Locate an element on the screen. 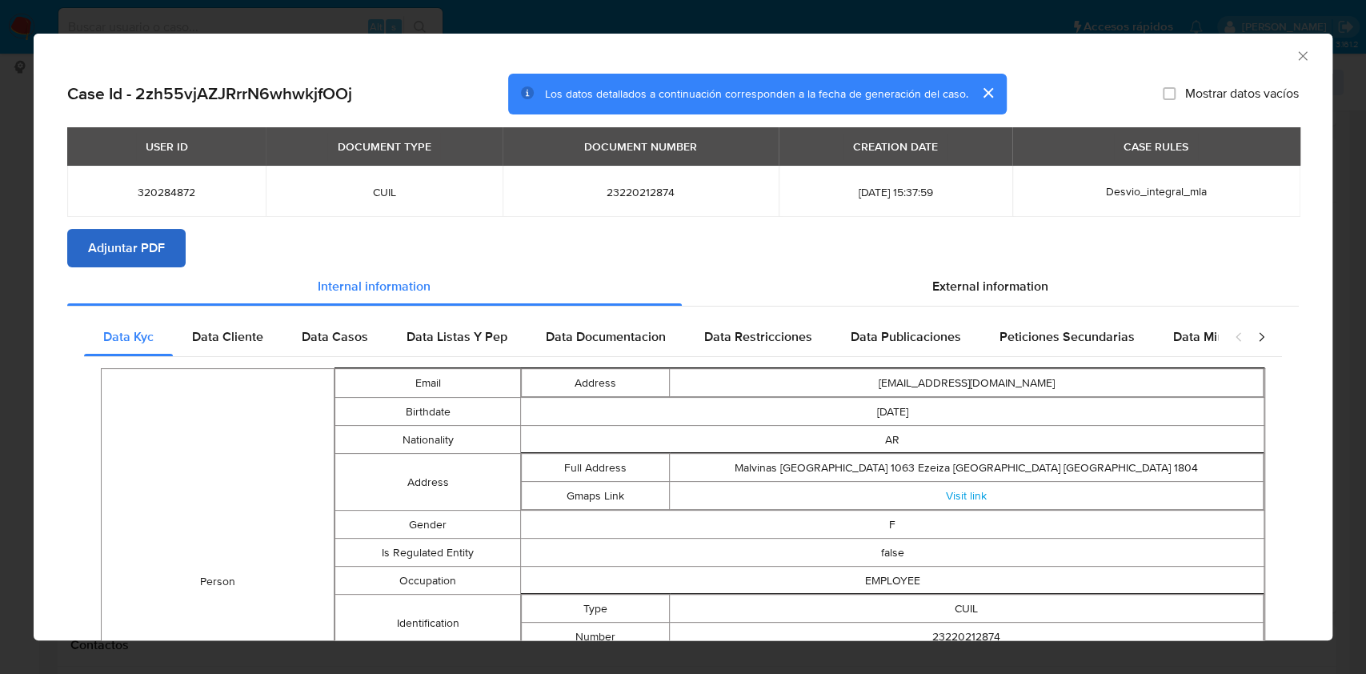 The width and height of the screenshot is (1366, 674). div: Detailed info is located at coordinates (682, 286).